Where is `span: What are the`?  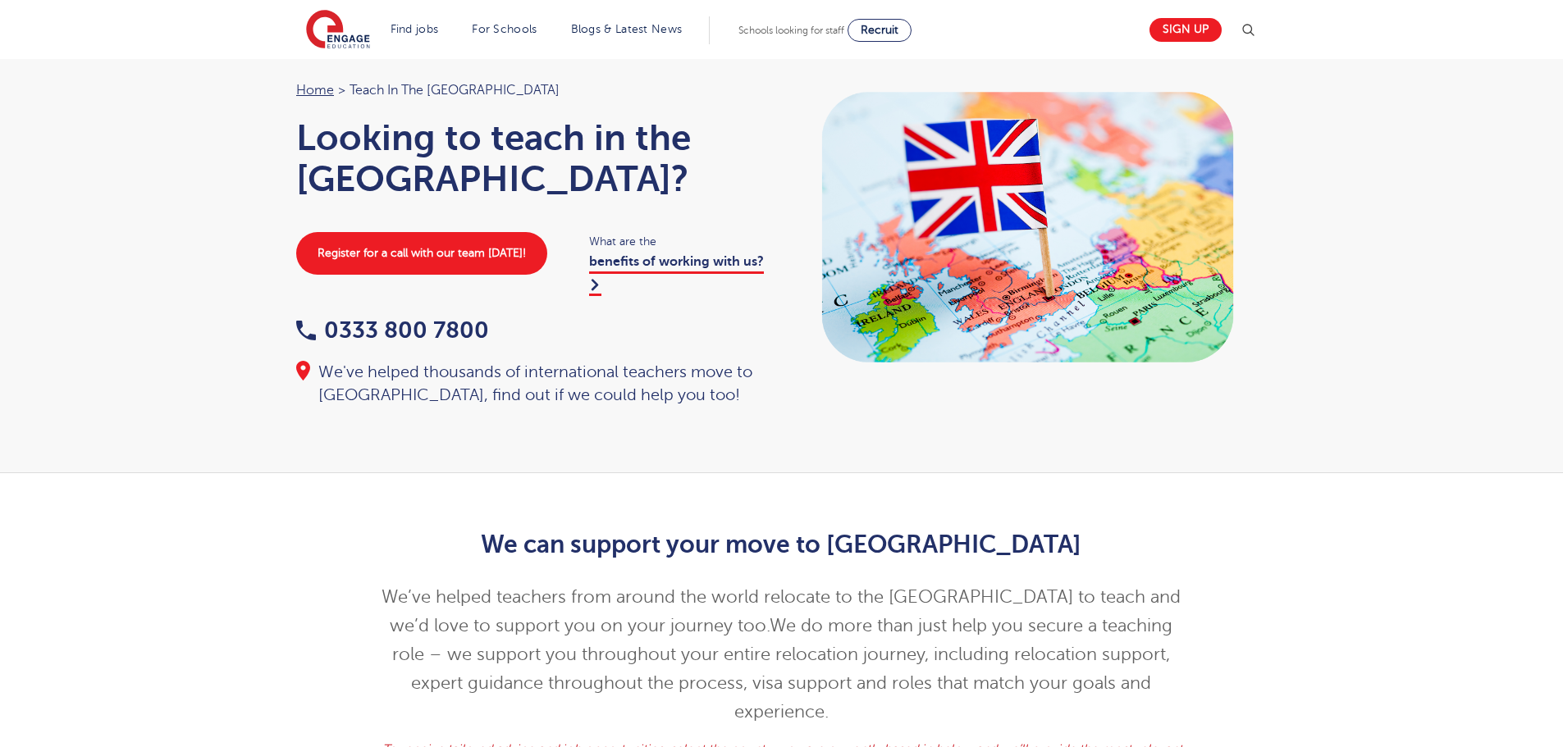 span: What are the is located at coordinates (677, 241).